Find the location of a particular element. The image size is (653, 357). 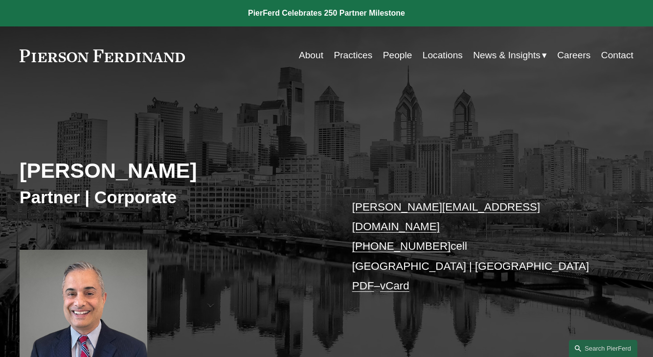

h3: Partner | Corporate is located at coordinates (173, 197).